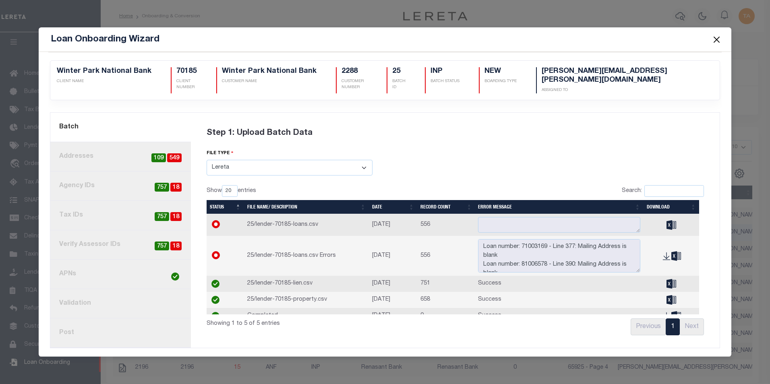 The height and width of the screenshot is (384, 770). I want to click on button: Close, so click(717, 39).